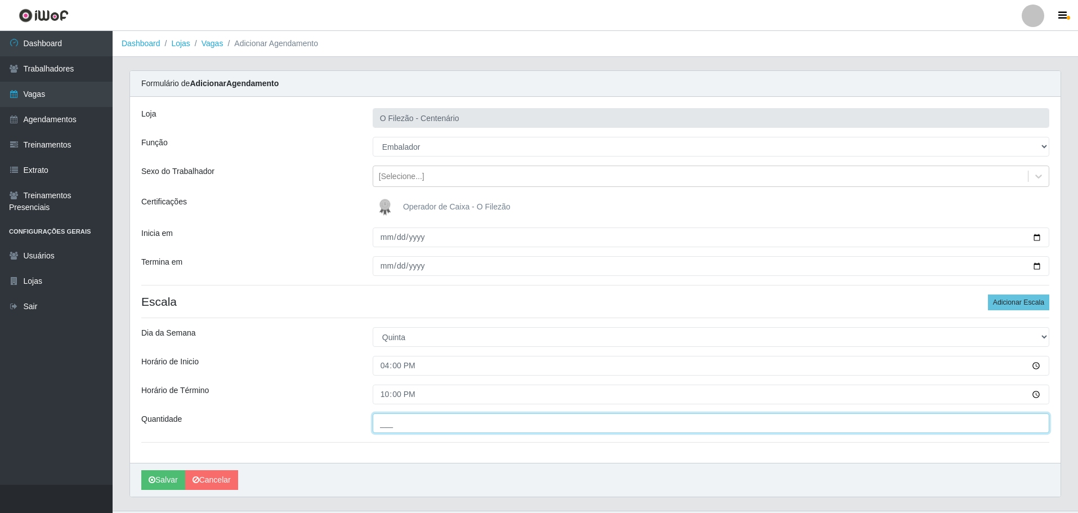  I want to click on nav: breadcrumb, so click(595, 44).